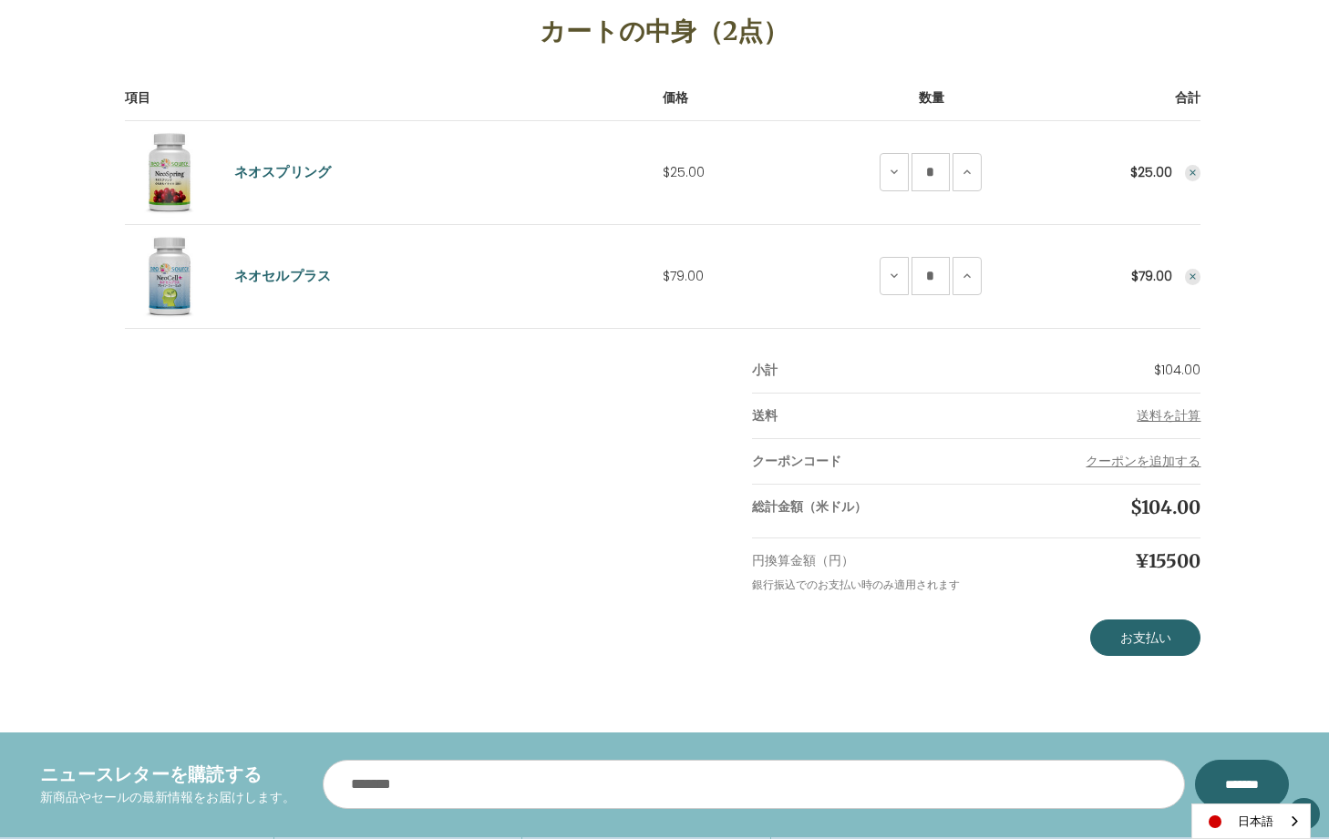 Image resolution: width=1329 pixels, height=839 pixels. Describe the element at coordinates (1151, 172) in the screenshot. I see `strong: $25.00` at that location.